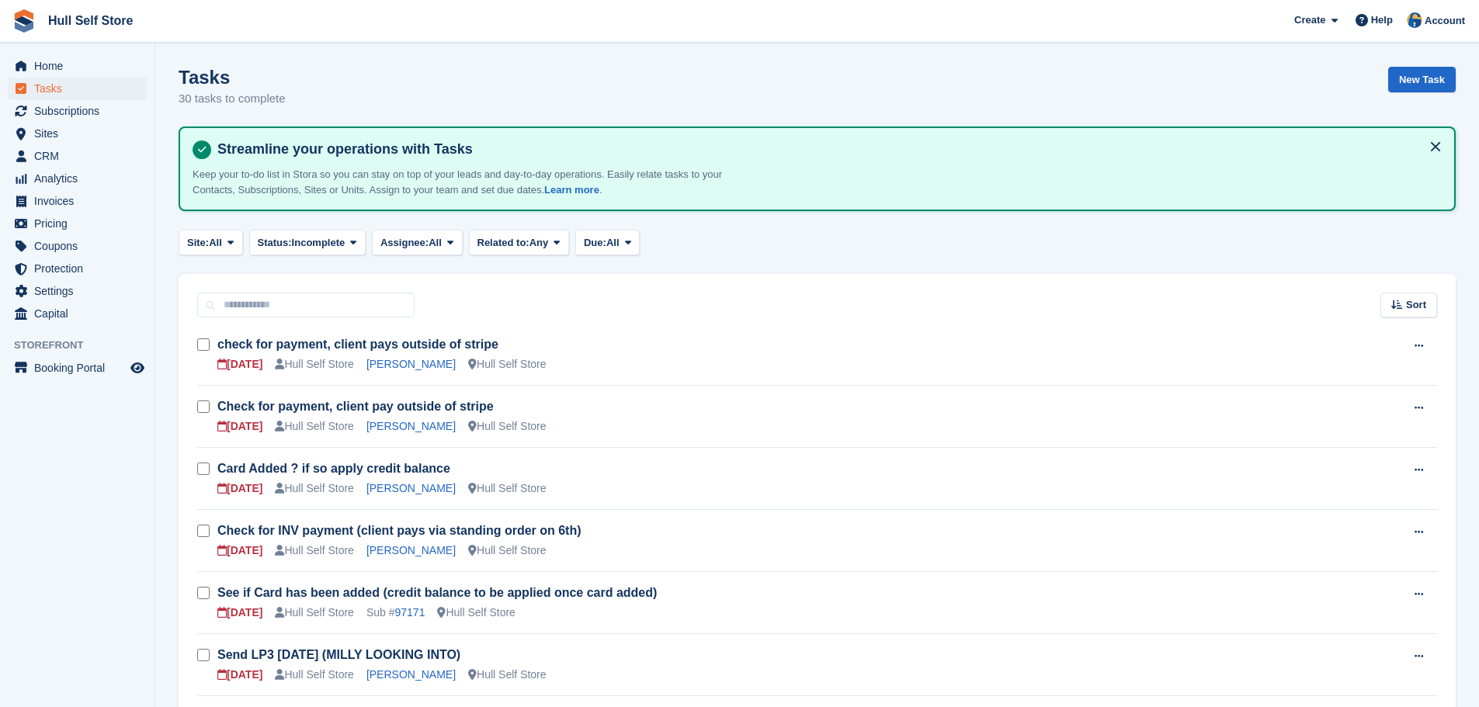 This screenshot has height=707, width=1479. I want to click on a: 97171, so click(409, 613).